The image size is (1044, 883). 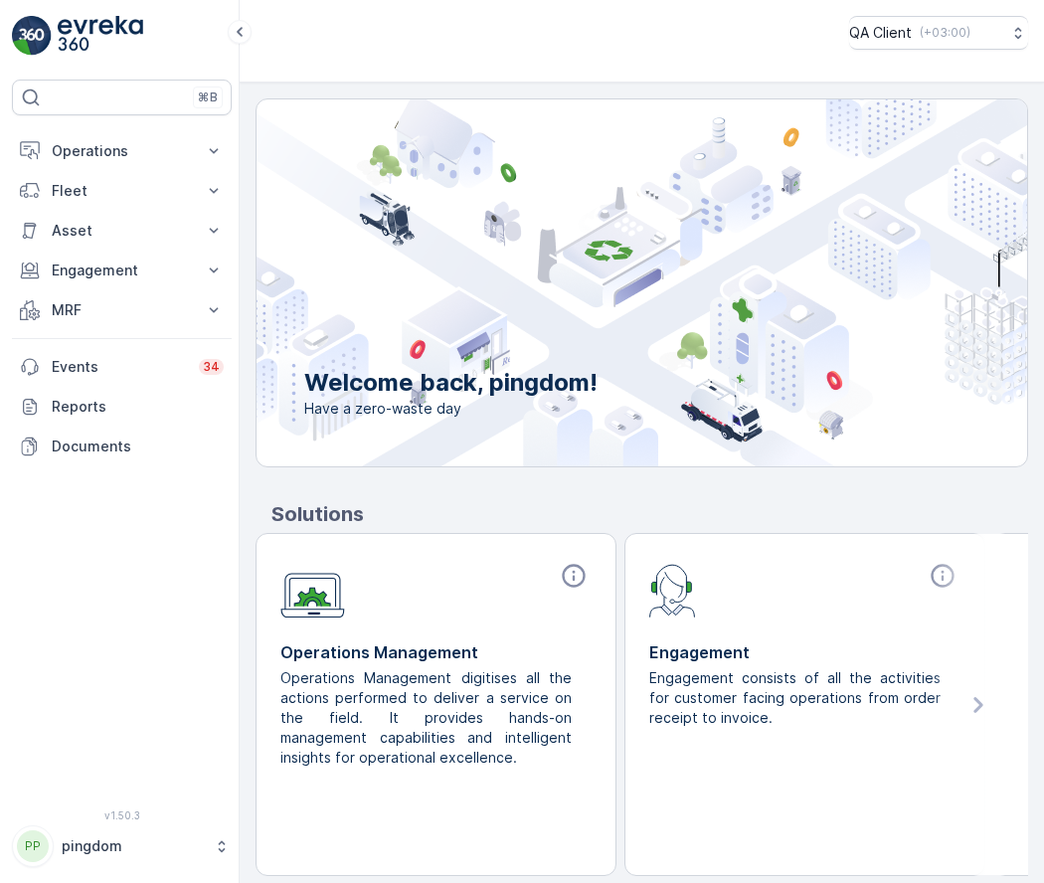 I want to click on p: MRF, so click(x=121, y=310).